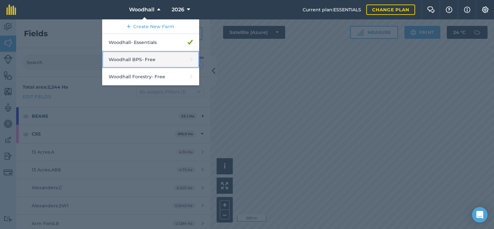 The width and height of the screenshot is (494, 229). Describe the element at coordinates (151, 42) in the screenshot. I see `a: Woodhall- Essentials` at that location.